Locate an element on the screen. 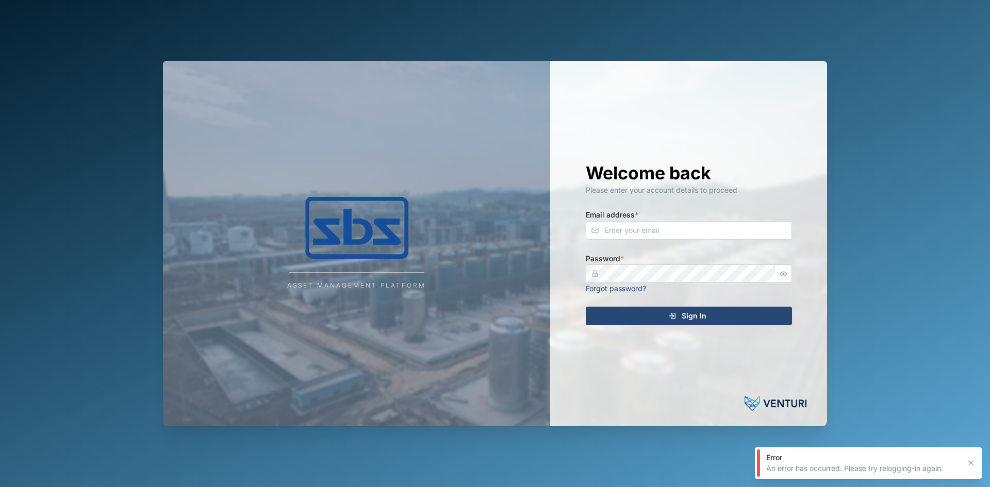 The image size is (990, 487). button: Sign In is located at coordinates (689, 316).